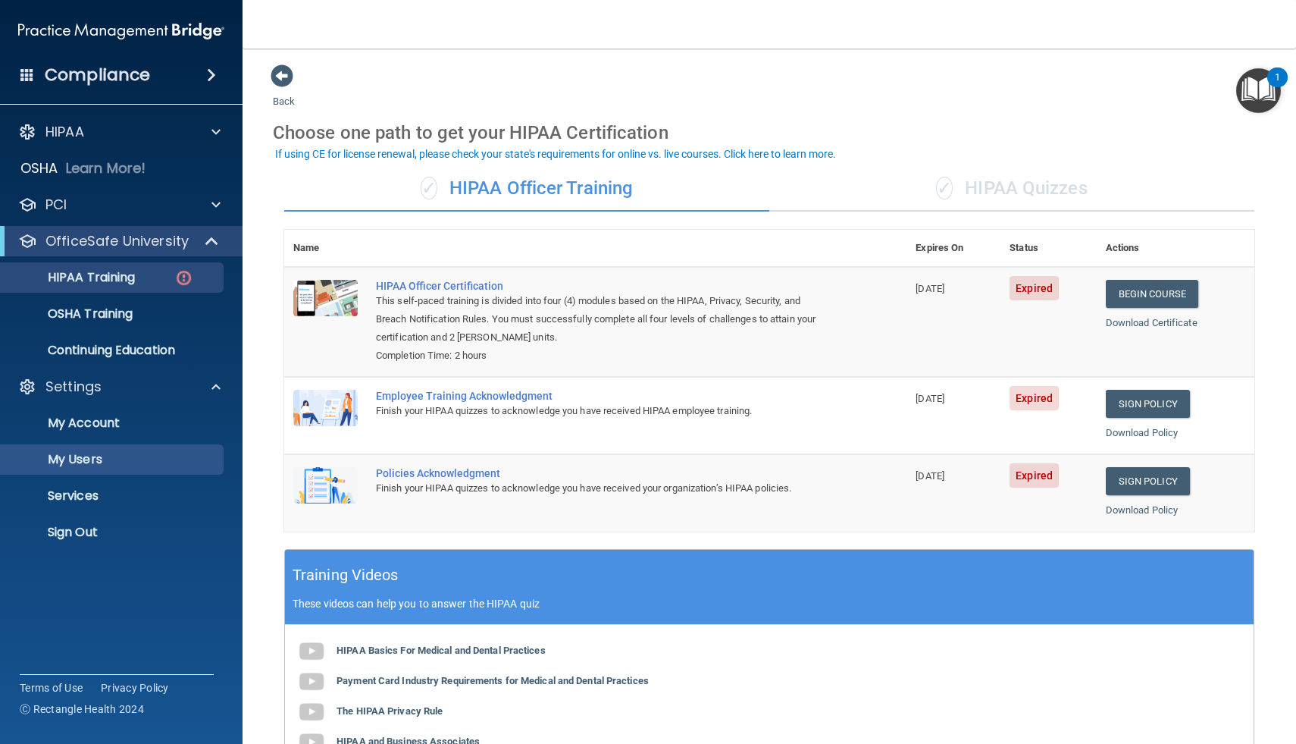 Image resolution: width=1296 pixels, height=744 pixels. What do you see at coordinates (119, 241) in the screenshot?
I see `a: OfficeSafe University` at bounding box center [119, 241].